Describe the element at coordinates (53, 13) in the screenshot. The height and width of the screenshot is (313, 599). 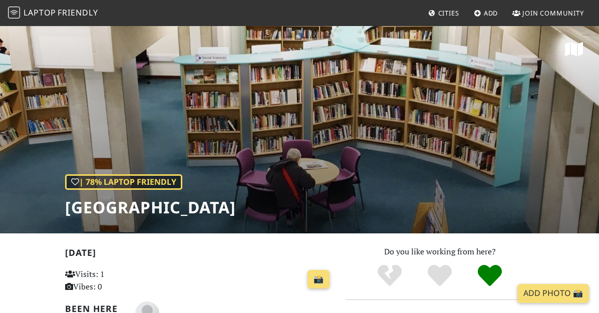
I see `a: LaptopFriendly LaptopFriendly` at that location.